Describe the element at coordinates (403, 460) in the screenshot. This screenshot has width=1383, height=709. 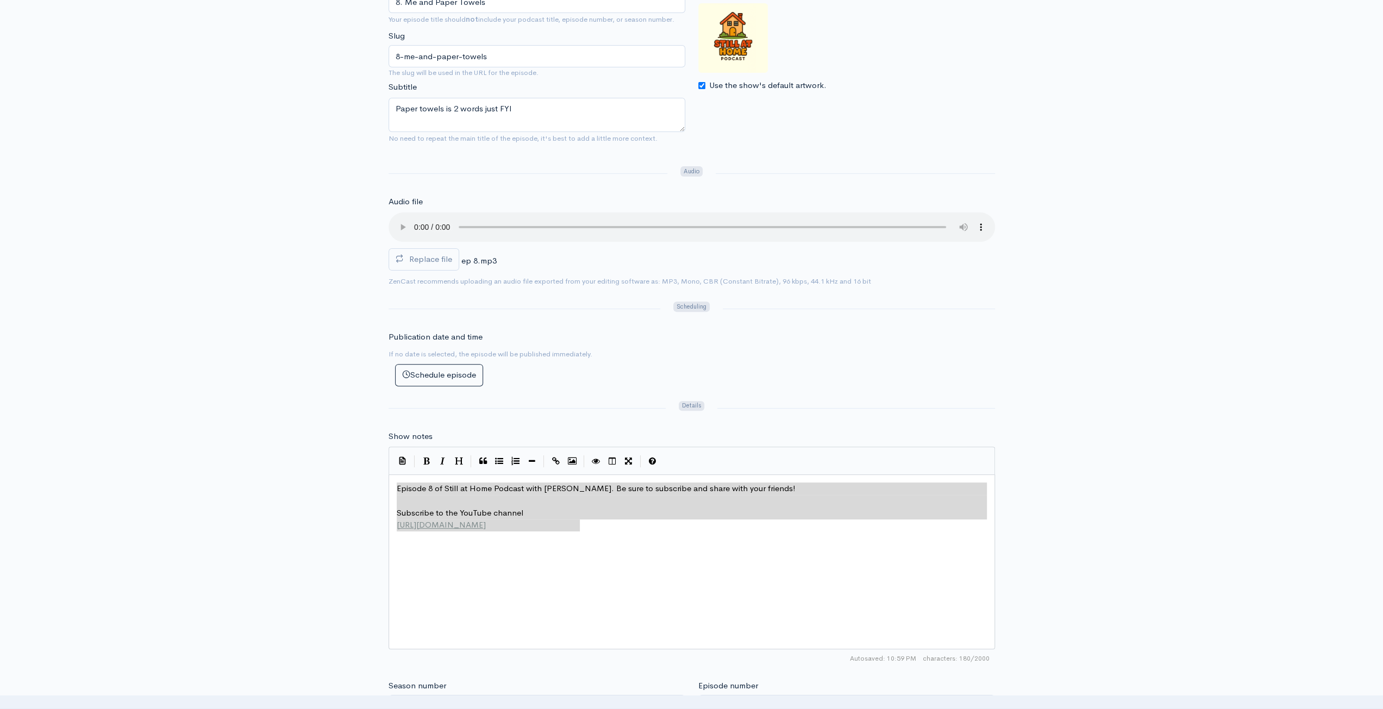
I see `button: Insert Show Notes Template` at that location.